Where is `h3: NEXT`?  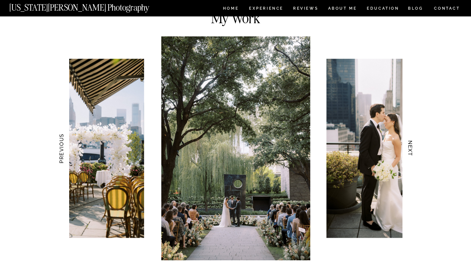 h3: NEXT is located at coordinates (410, 148).